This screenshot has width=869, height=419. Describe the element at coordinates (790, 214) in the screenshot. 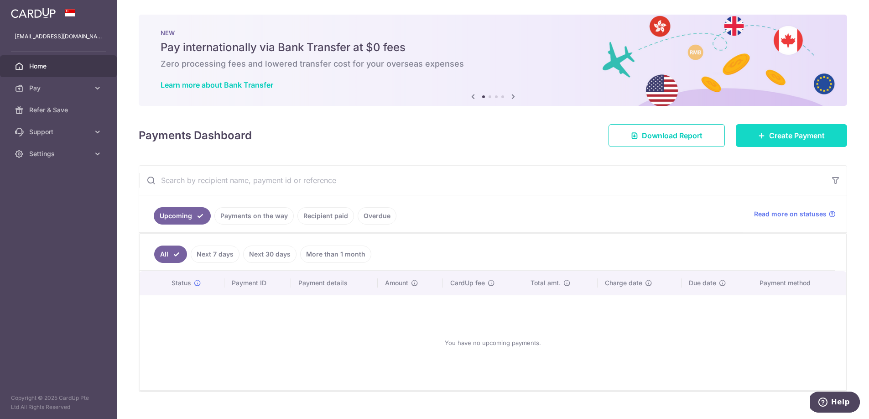

I see `span: Read more on statuses` at that location.